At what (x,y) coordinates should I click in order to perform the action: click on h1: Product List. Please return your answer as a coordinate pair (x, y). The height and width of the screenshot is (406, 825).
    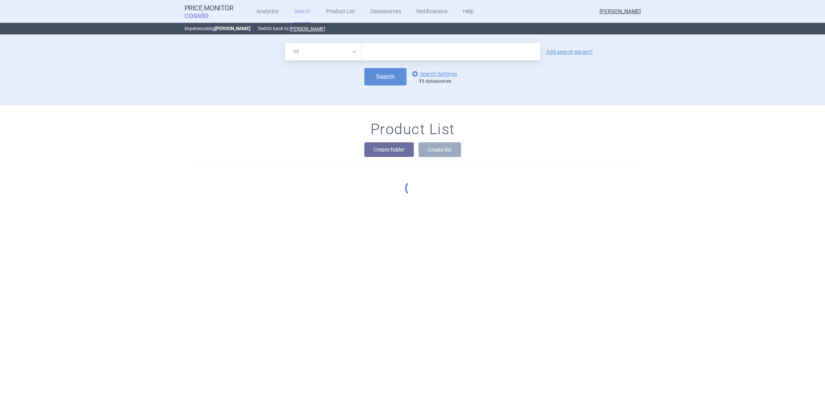
    Looking at the image, I should click on (413, 130).